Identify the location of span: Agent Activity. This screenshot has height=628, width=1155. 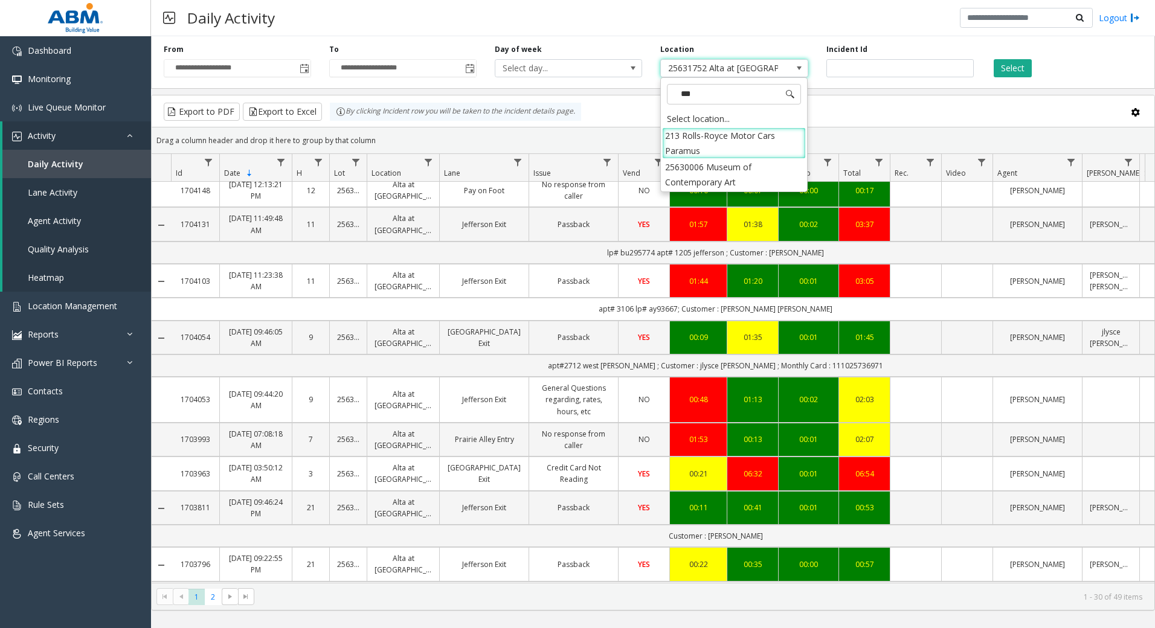
(54, 220).